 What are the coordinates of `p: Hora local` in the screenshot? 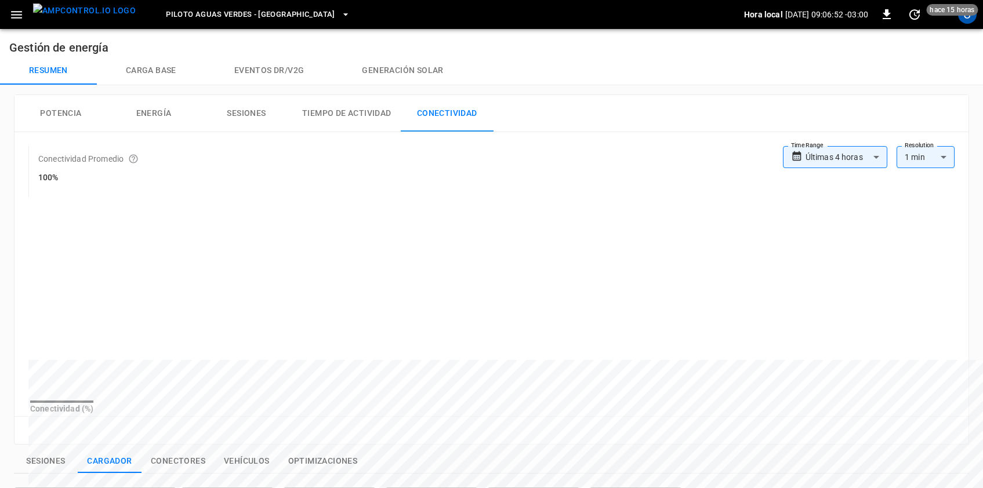 It's located at (763, 14).